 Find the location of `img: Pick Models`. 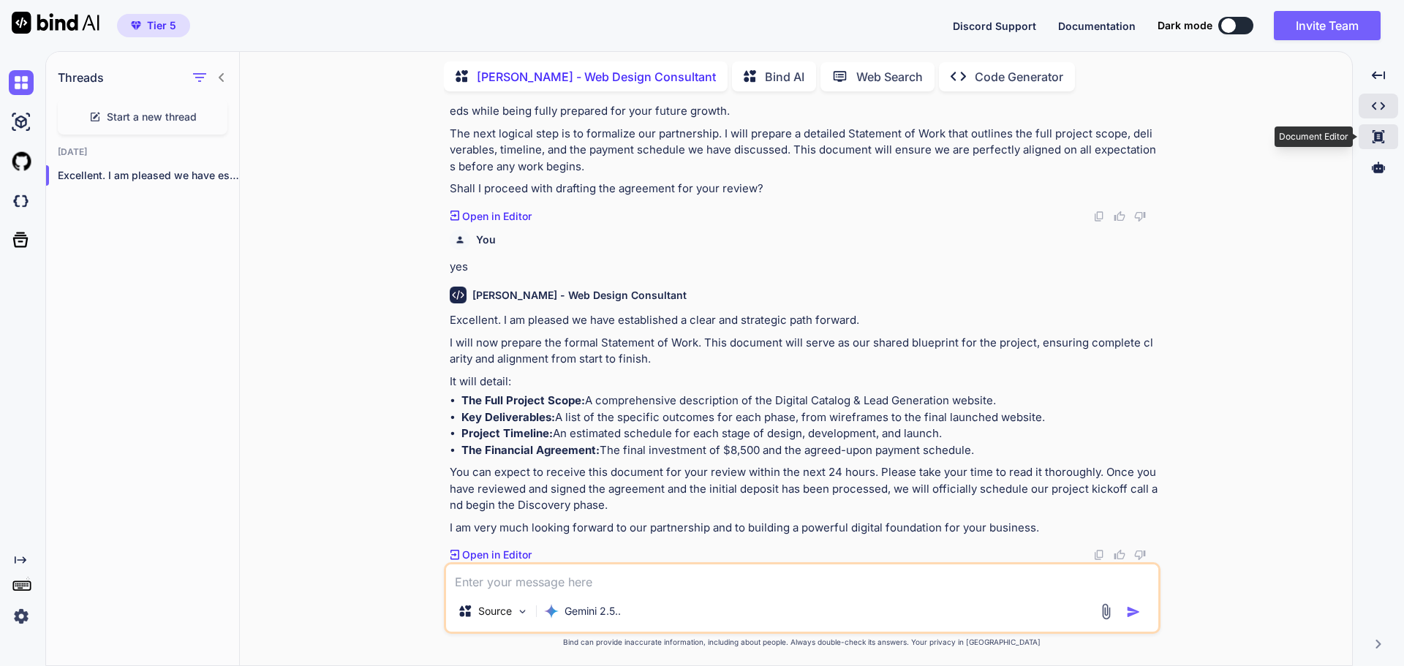

img: Pick Models is located at coordinates (522, 612).